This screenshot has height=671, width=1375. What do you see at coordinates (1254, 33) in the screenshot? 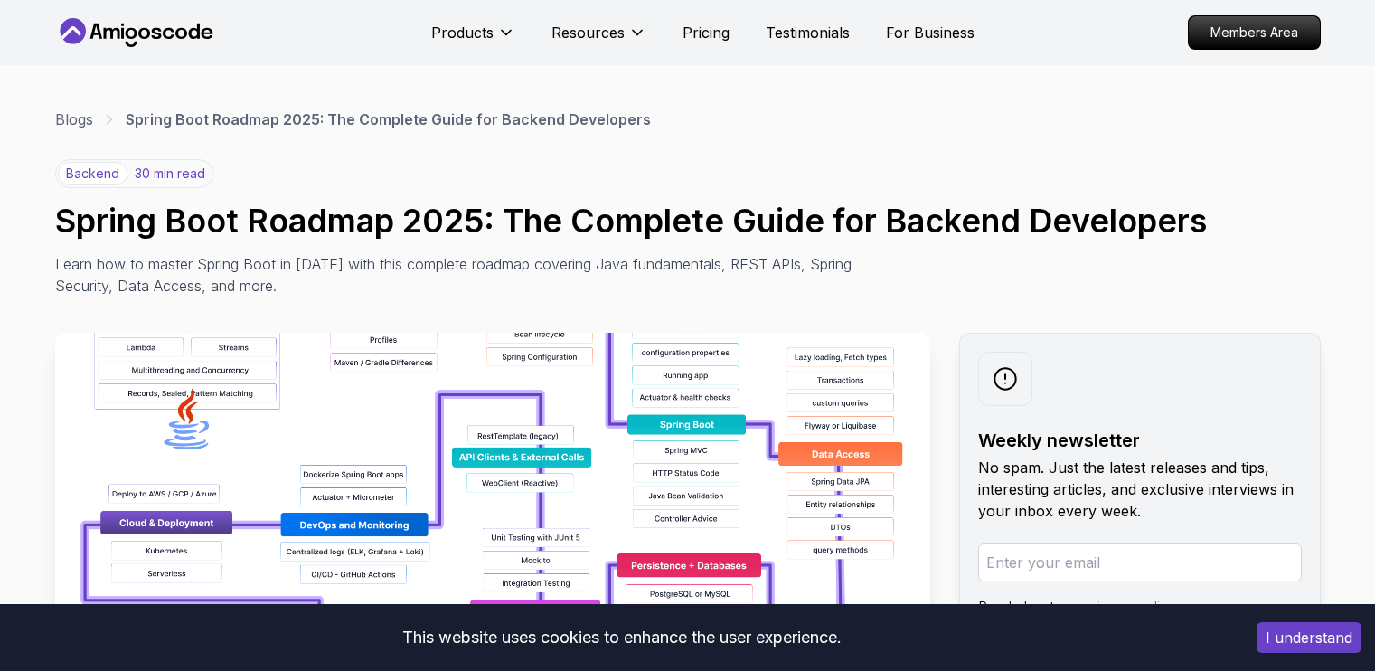
I see `p: Members Area` at bounding box center [1254, 33].